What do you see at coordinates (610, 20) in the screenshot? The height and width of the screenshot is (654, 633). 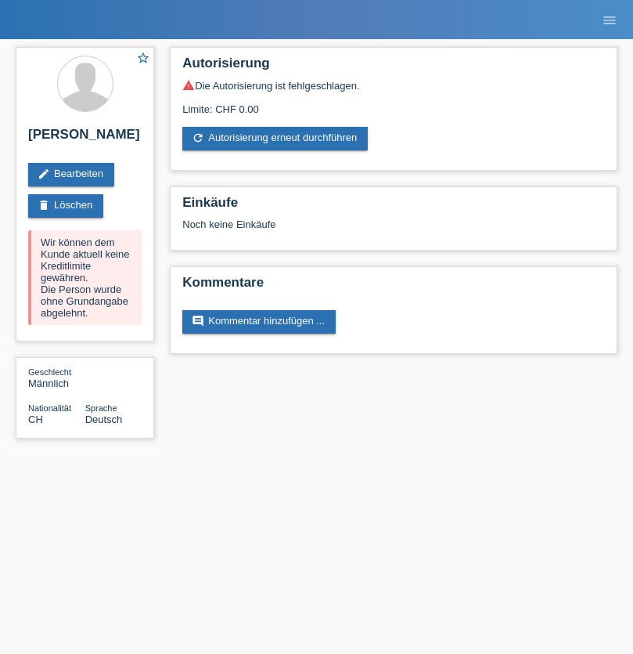 I see `i: menu` at bounding box center [610, 20].